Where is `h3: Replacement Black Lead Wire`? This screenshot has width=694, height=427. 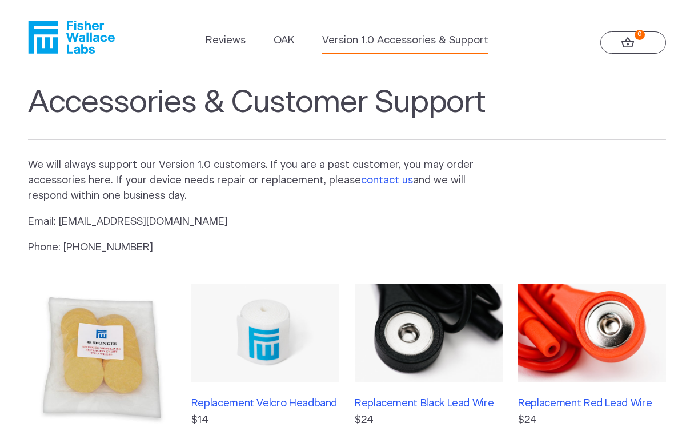
h3: Replacement Black Lead Wire is located at coordinates (428, 404).